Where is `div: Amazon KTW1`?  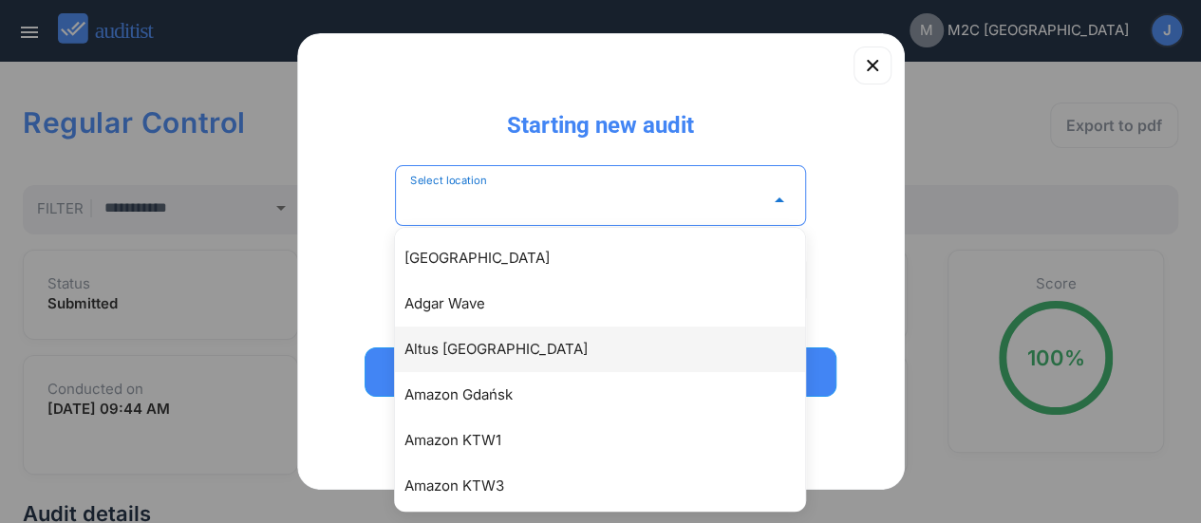 div: Amazon KTW1 is located at coordinates (609, 440).